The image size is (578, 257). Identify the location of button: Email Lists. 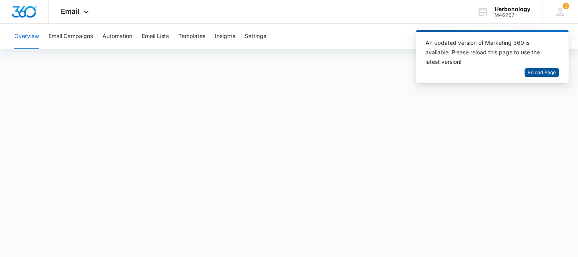
(155, 37).